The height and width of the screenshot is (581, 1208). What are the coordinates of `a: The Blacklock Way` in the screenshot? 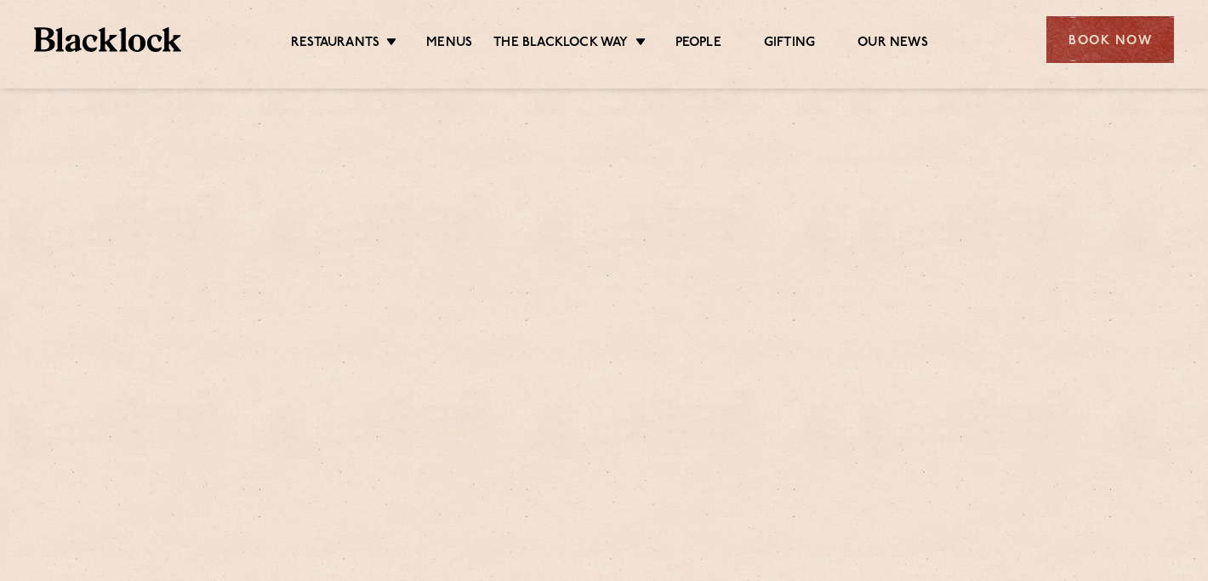 It's located at (561, 44).